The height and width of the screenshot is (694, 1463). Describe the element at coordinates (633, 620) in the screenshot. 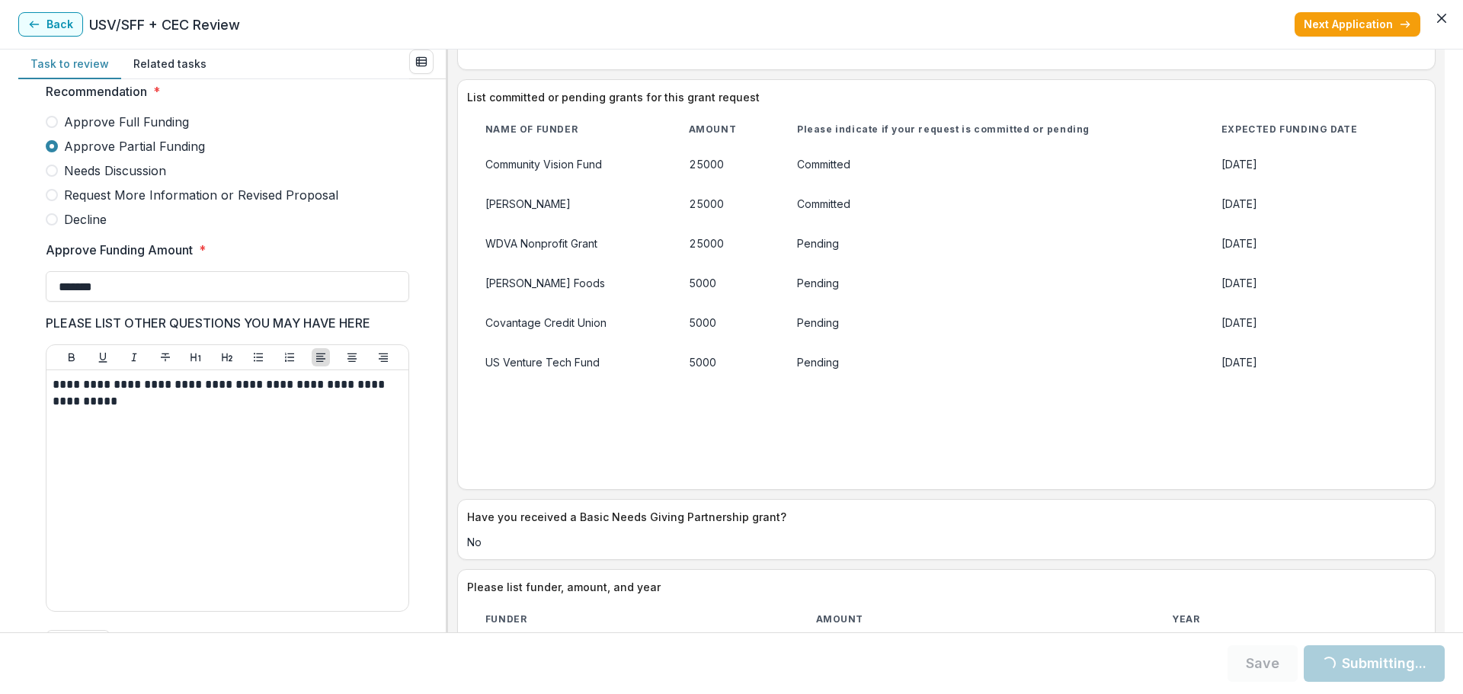

I see `th: FUNDER` at that location.